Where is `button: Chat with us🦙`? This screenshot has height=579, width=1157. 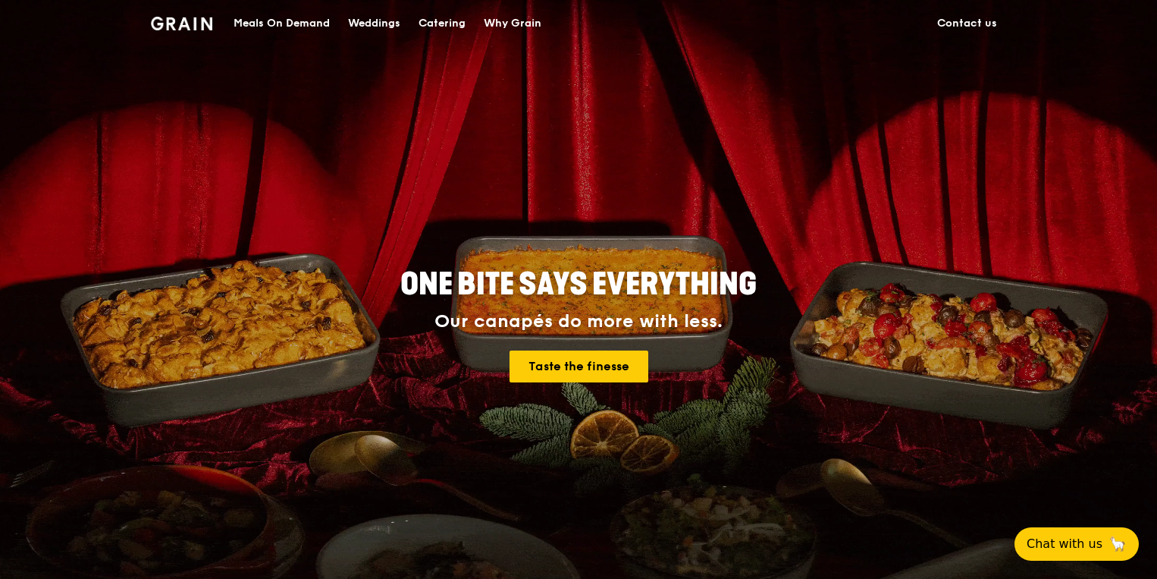
button: Chat with us🦙 is located at coordinates (1077, 544).